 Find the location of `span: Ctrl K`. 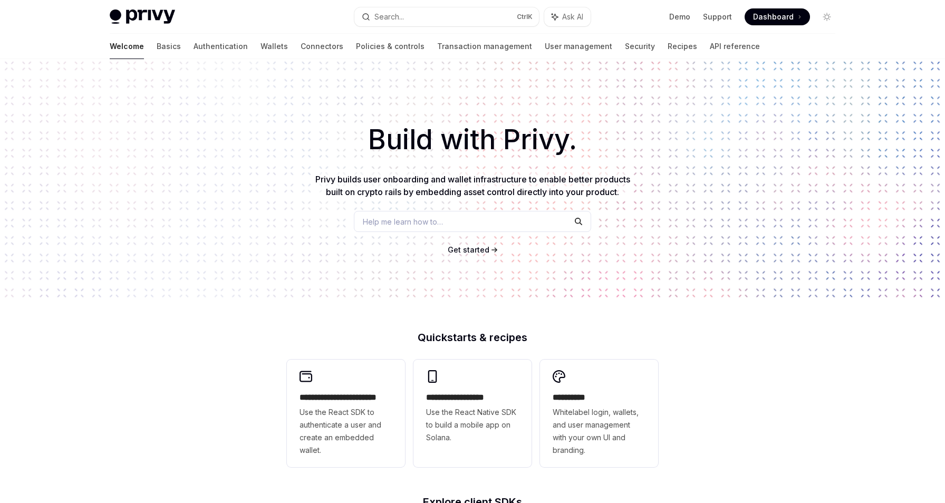

span: Ctrl K is located at coordinates (525, 17).